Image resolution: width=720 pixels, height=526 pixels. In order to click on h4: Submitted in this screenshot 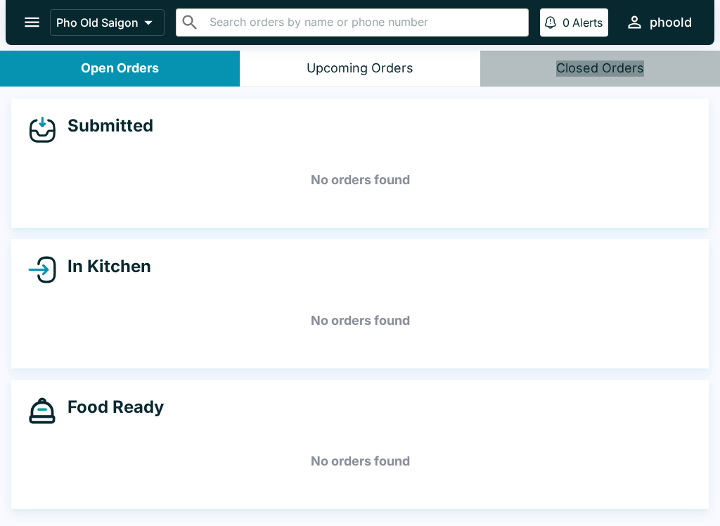, I will do `click(105, 126)`.